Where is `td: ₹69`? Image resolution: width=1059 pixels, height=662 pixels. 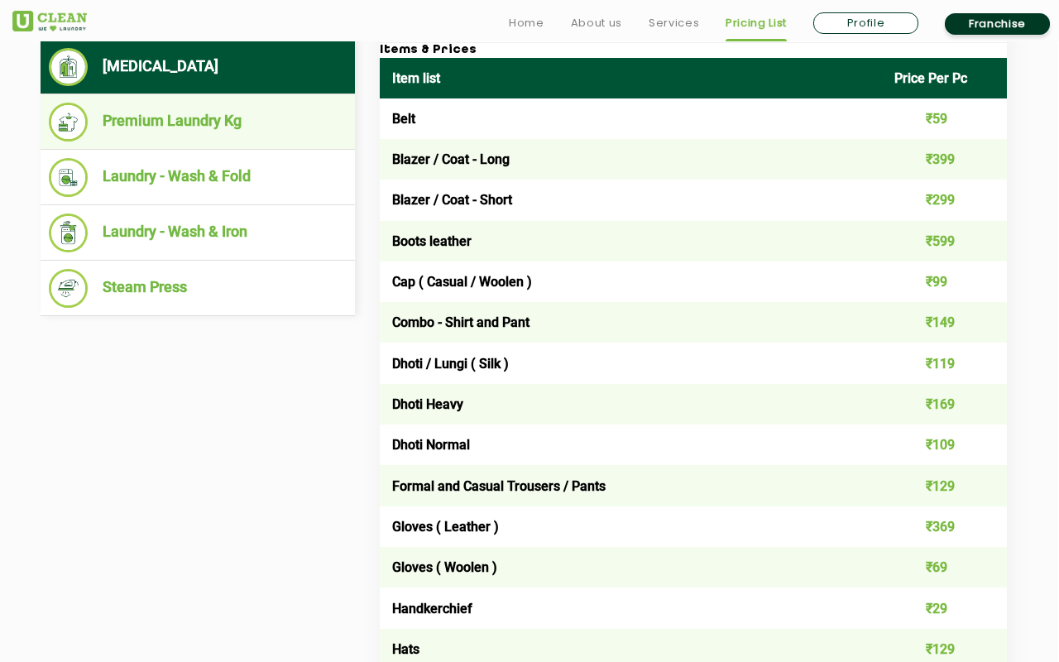
td: ₹69 is located at coordinates (945, 567).